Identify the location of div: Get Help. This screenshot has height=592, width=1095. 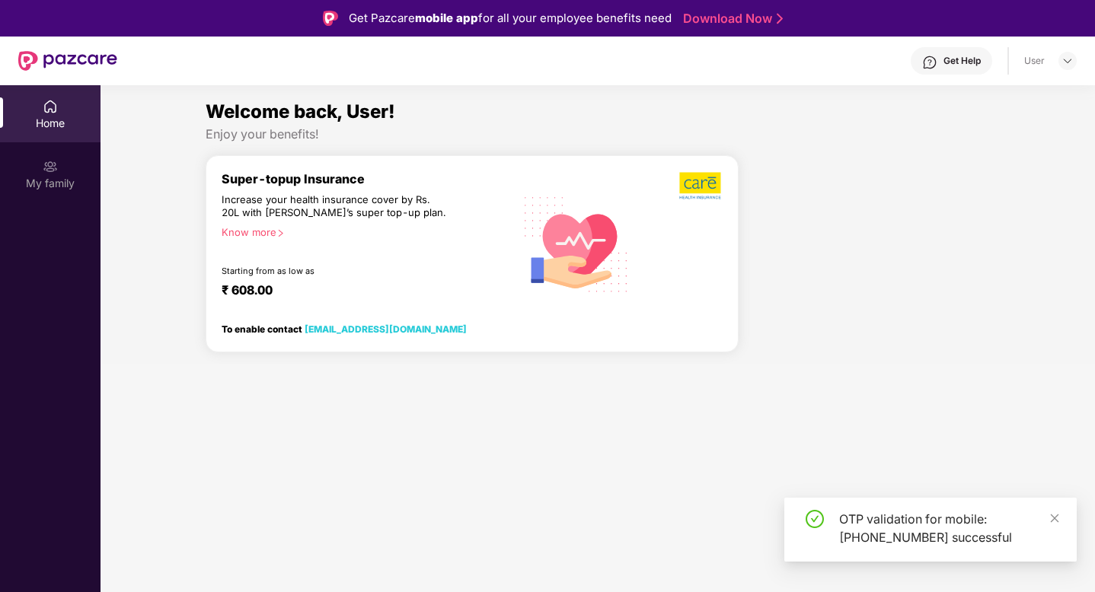
(961, 61).